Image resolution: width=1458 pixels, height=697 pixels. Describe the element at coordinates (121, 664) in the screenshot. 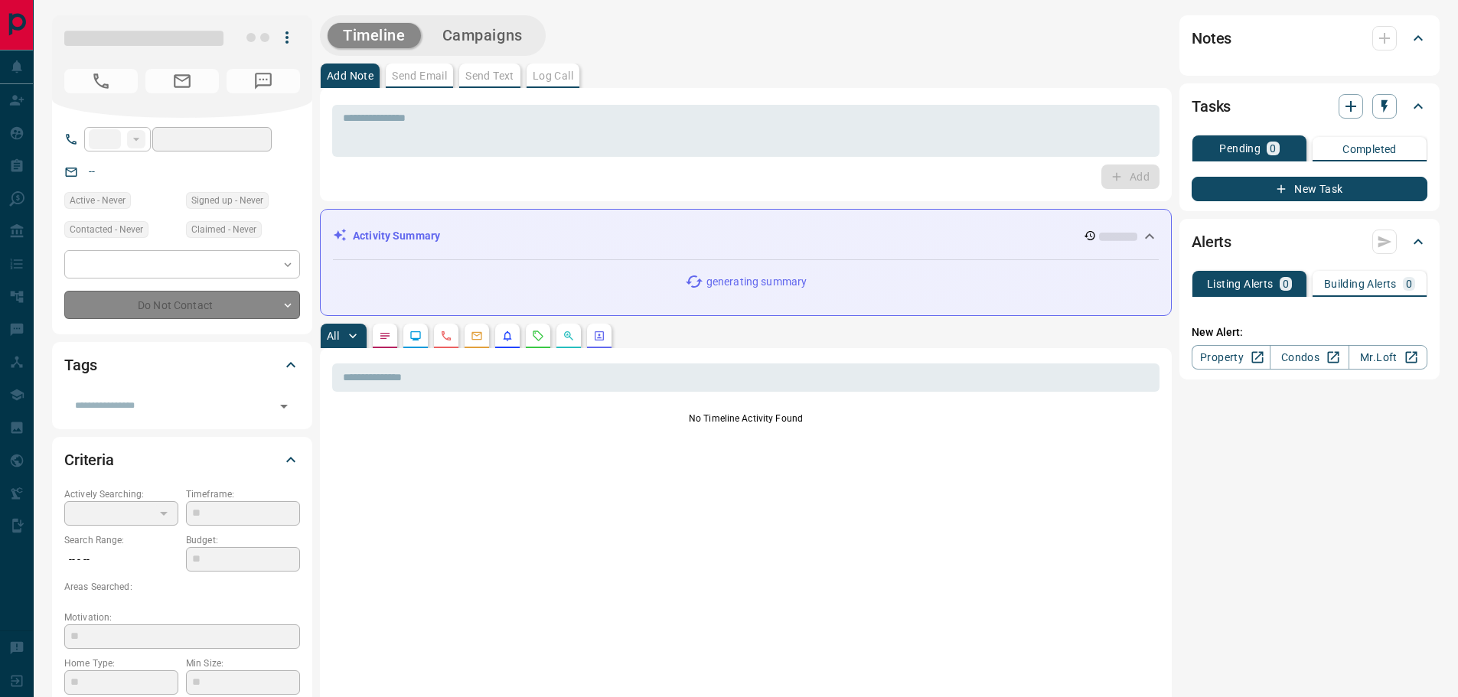

I see `p: Home Type:` at that location.